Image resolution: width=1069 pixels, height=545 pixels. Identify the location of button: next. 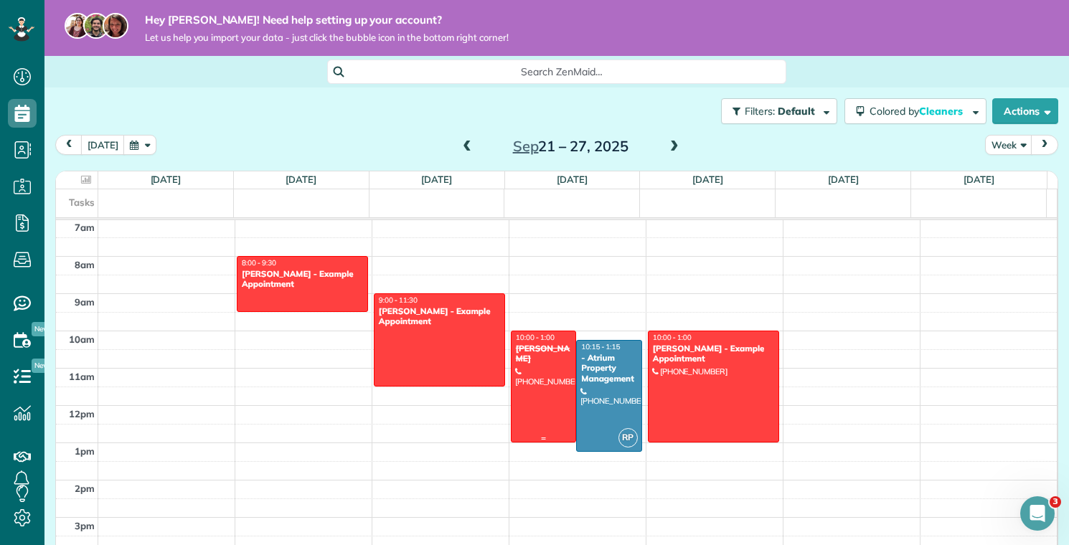
(1044, 144).